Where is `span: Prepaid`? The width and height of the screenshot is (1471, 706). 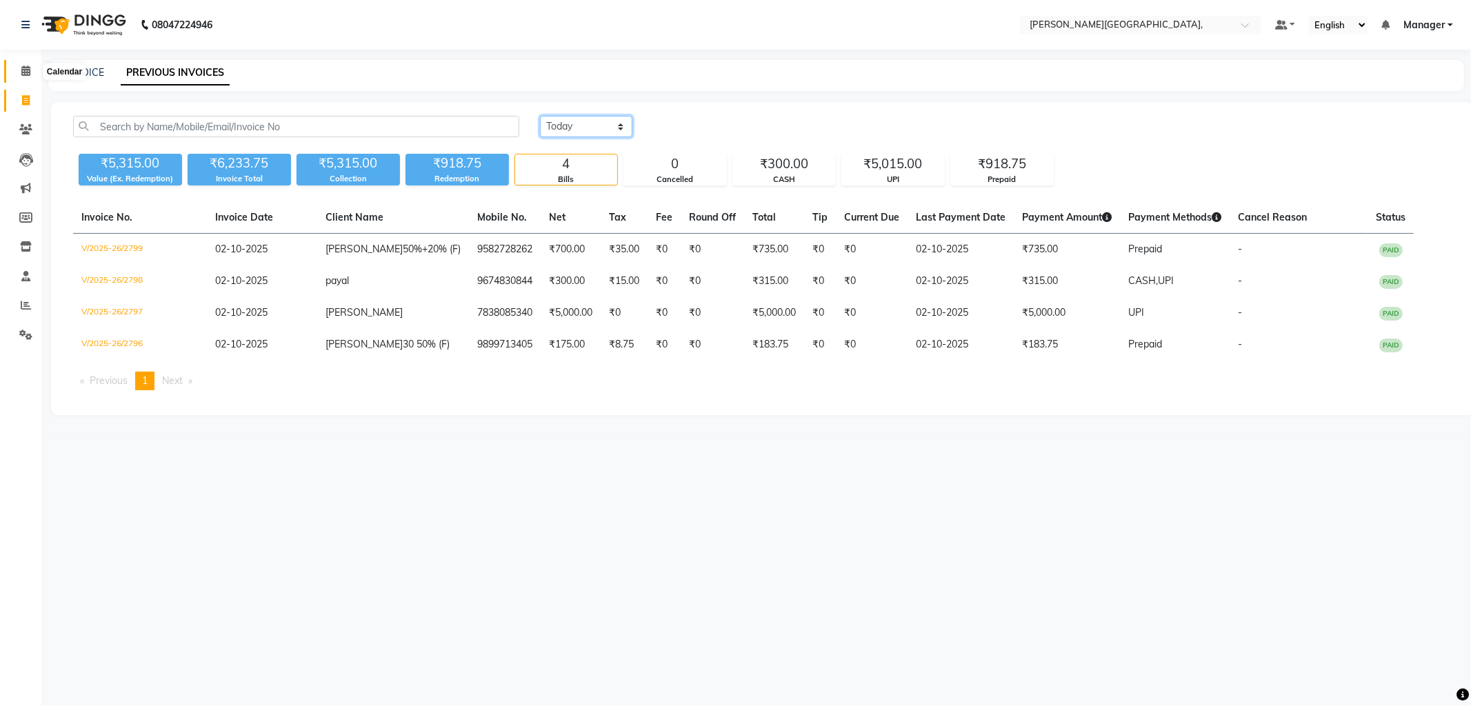 span: Prepaid is located at coordinates (1145, 249).